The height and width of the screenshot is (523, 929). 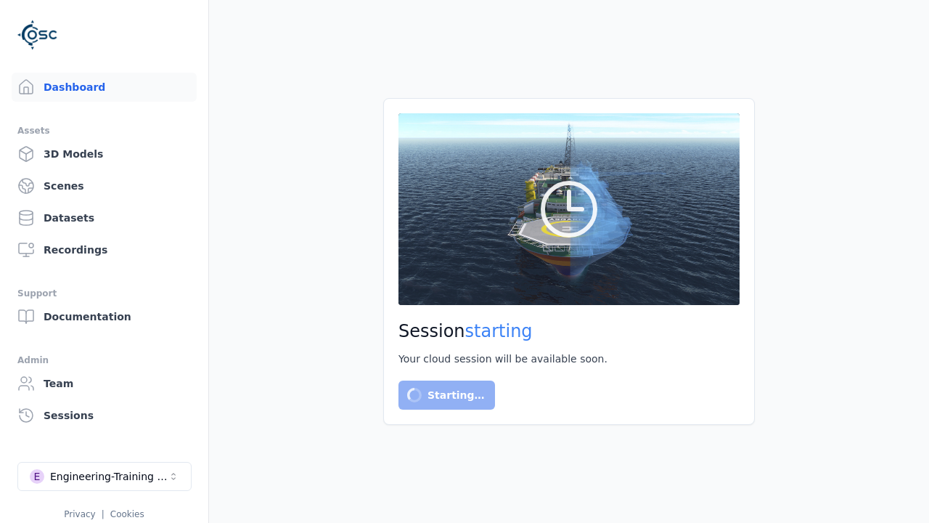 I want to click on a: Cookies, so click(x=127, y=514).